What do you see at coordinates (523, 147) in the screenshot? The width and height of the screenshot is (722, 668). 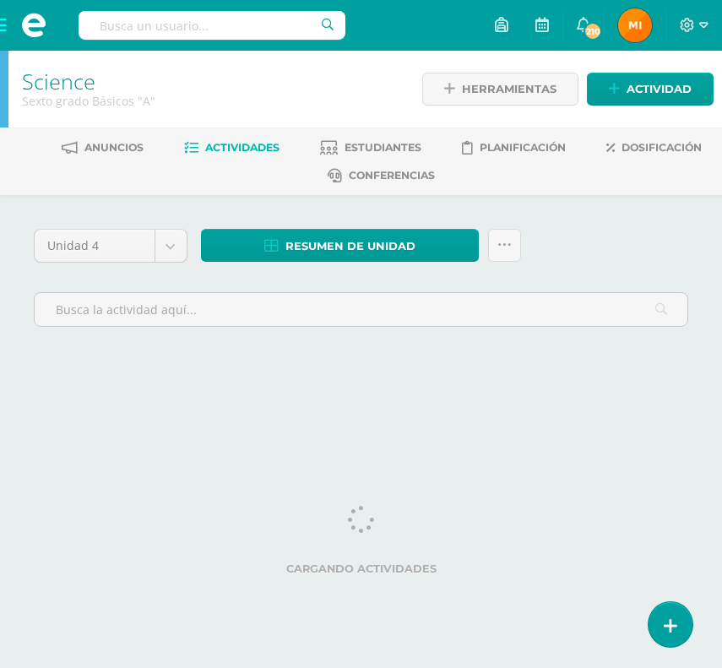 I see `span: Planificación` at bounding box center [523, 147].